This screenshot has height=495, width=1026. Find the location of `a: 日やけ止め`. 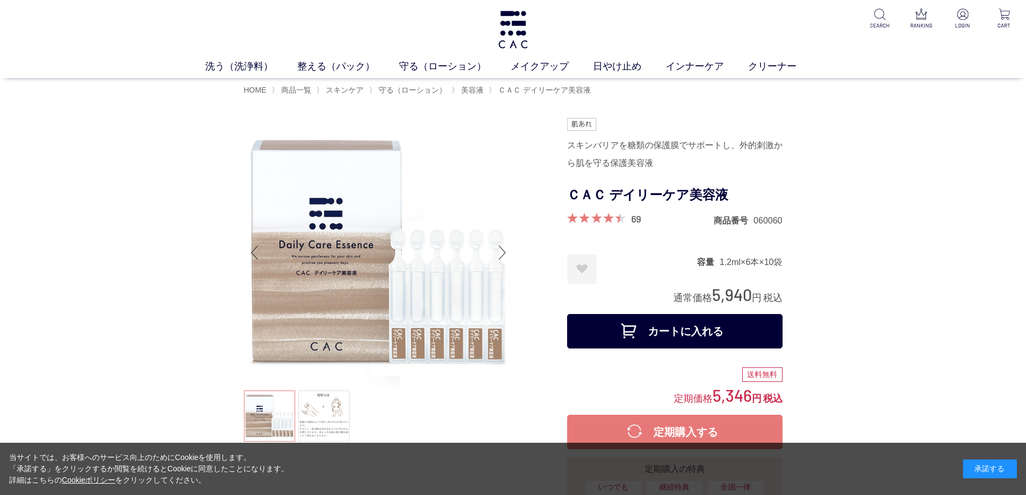

a: 日やけ止め is located at coordinates (629, 66).